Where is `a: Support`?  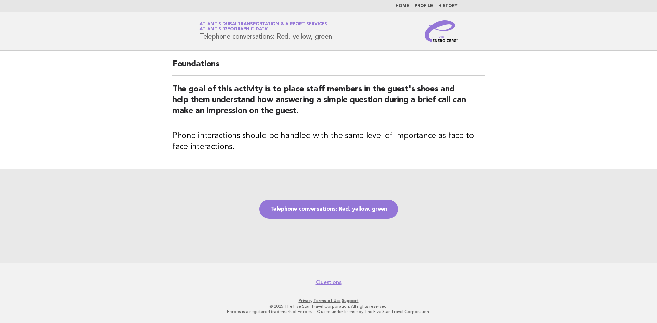 a: Support is located at coordinates (350, 301).